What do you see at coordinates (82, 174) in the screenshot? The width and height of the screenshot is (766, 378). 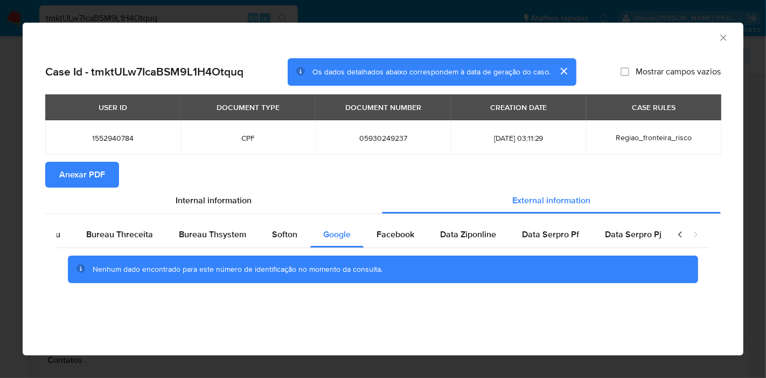 I see `button: Anexar PDF` at bounding box center [82, 174].